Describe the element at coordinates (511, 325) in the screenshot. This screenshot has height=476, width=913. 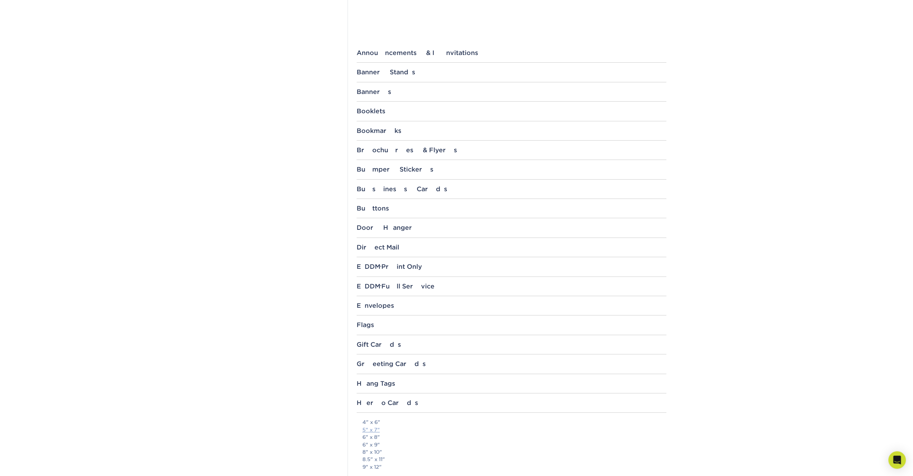
I see `div: Flags` at that location.